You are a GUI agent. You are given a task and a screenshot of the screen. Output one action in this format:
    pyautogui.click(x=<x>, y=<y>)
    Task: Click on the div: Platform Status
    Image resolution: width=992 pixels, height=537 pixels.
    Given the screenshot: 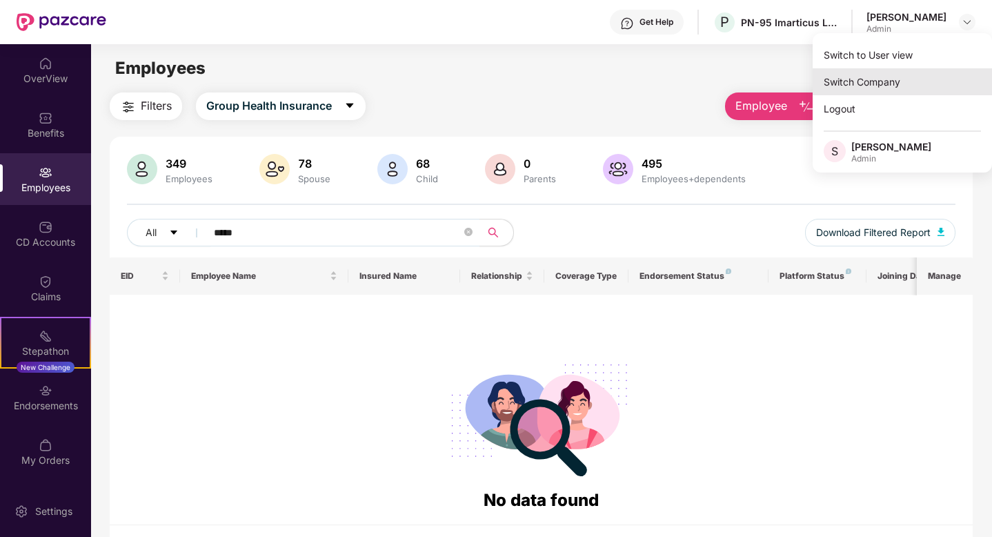 What is the action you would take?
    pyautogui.click(x=817, y=276)
    